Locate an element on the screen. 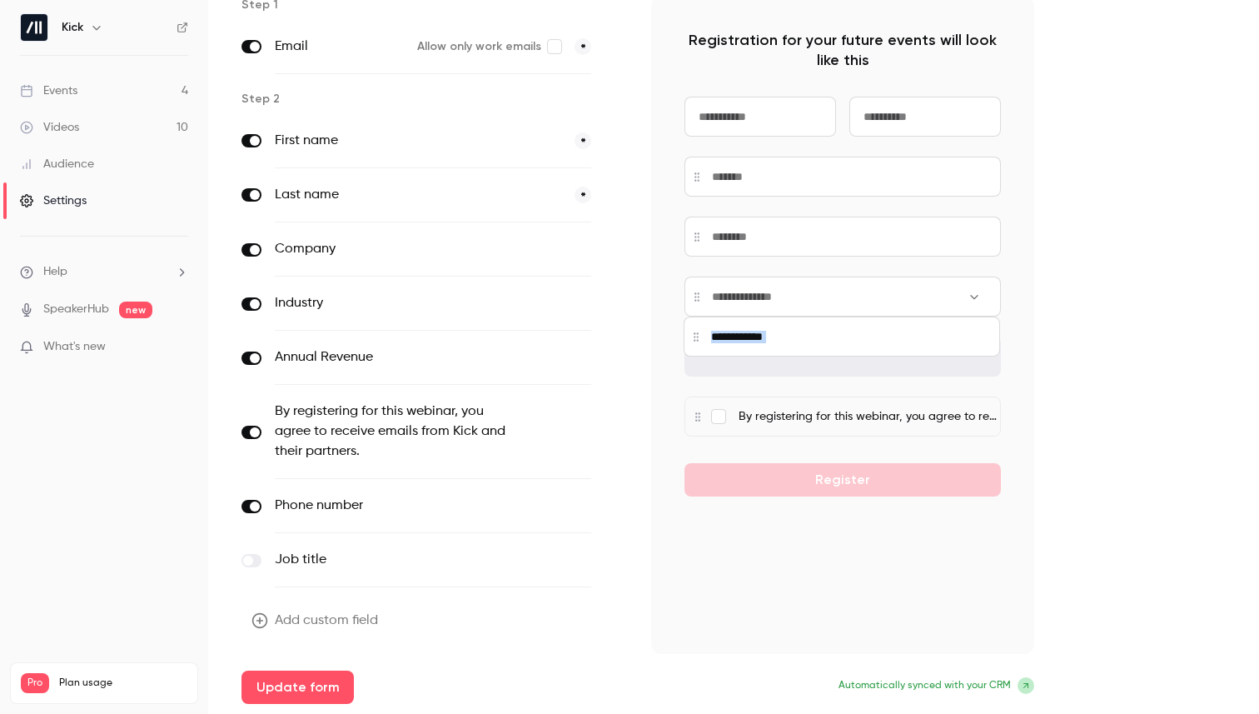 This screenshot has width=1259, height=714. div: Settings is located at coordinates (53, 201).